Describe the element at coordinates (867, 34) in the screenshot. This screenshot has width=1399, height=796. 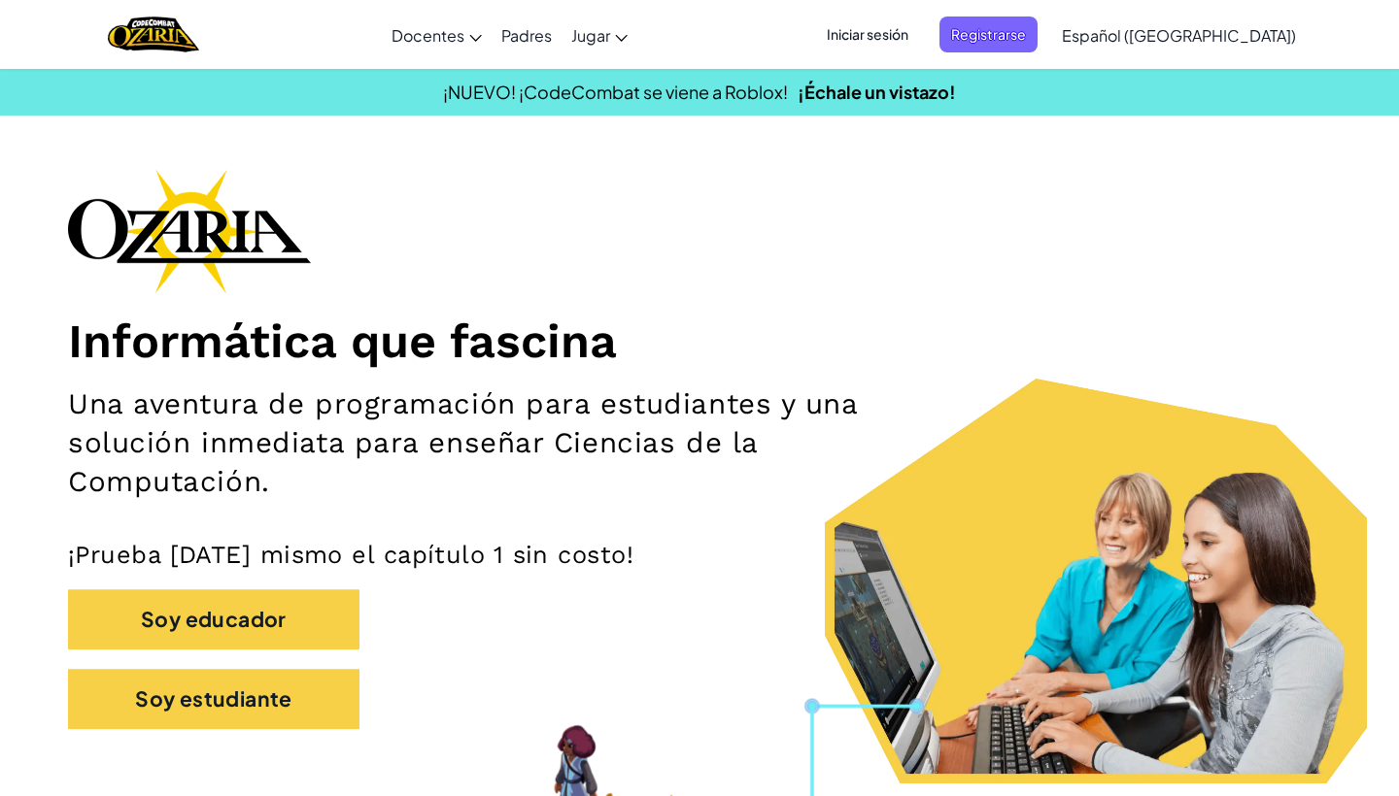
I see `button: Iniciar sesión` at that location.